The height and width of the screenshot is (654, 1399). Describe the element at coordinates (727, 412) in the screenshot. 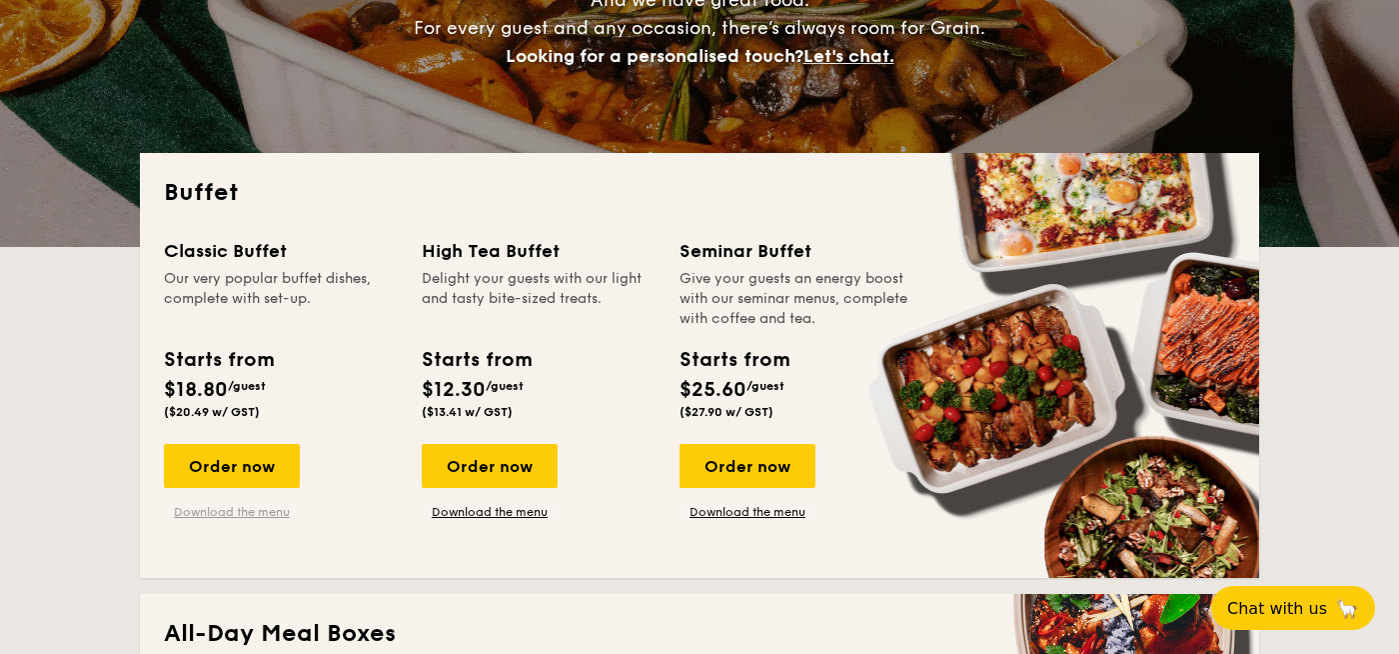

I see `span: ($27.90 w/ GST)` at that location.